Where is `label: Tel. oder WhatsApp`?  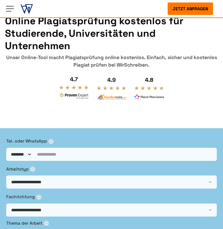 label: Tel. oder WhatsApp is located at coordinates (111, 141).